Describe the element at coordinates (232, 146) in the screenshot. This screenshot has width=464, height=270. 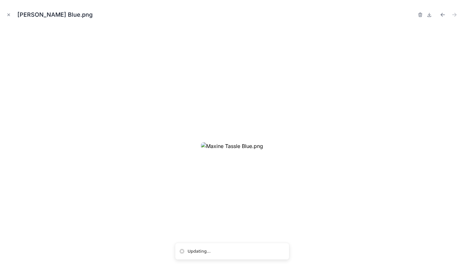
I see `img: Maxine Tassle Blue.png` at that location.